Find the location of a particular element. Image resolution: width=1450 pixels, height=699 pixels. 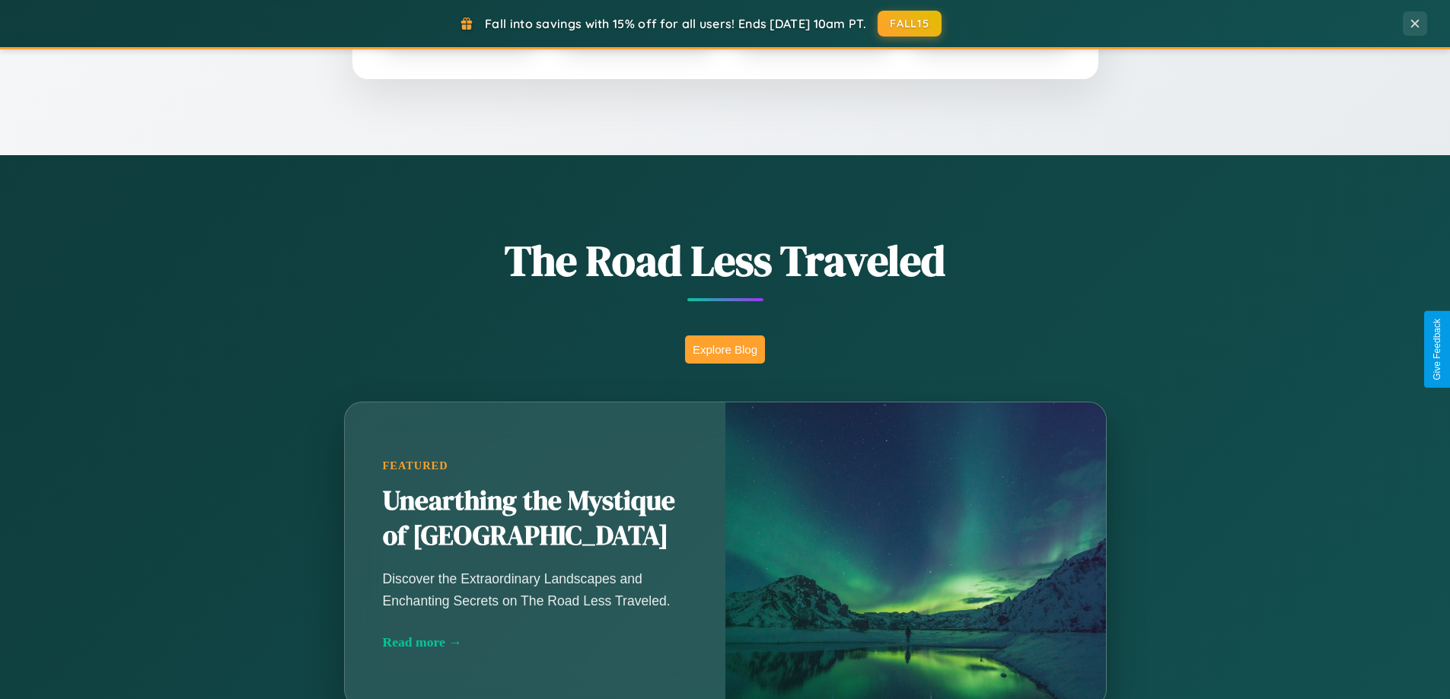

button: Explore Blog is located at coordinates (724, 349).